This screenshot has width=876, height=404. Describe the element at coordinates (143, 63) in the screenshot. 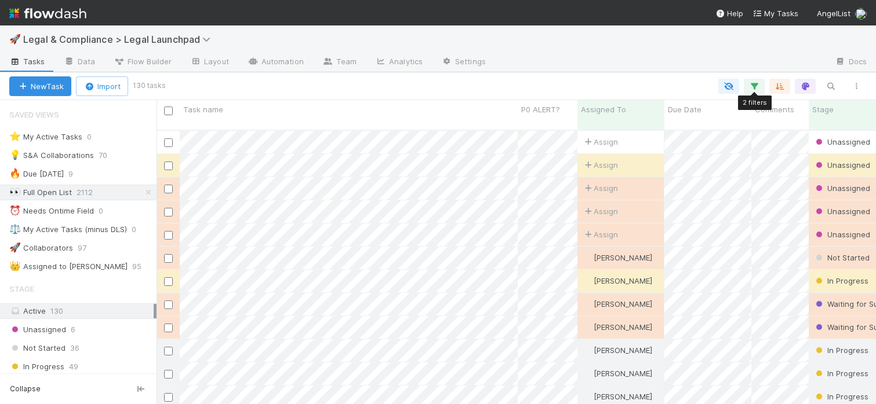

I see `a: Flow Builder` at that location.